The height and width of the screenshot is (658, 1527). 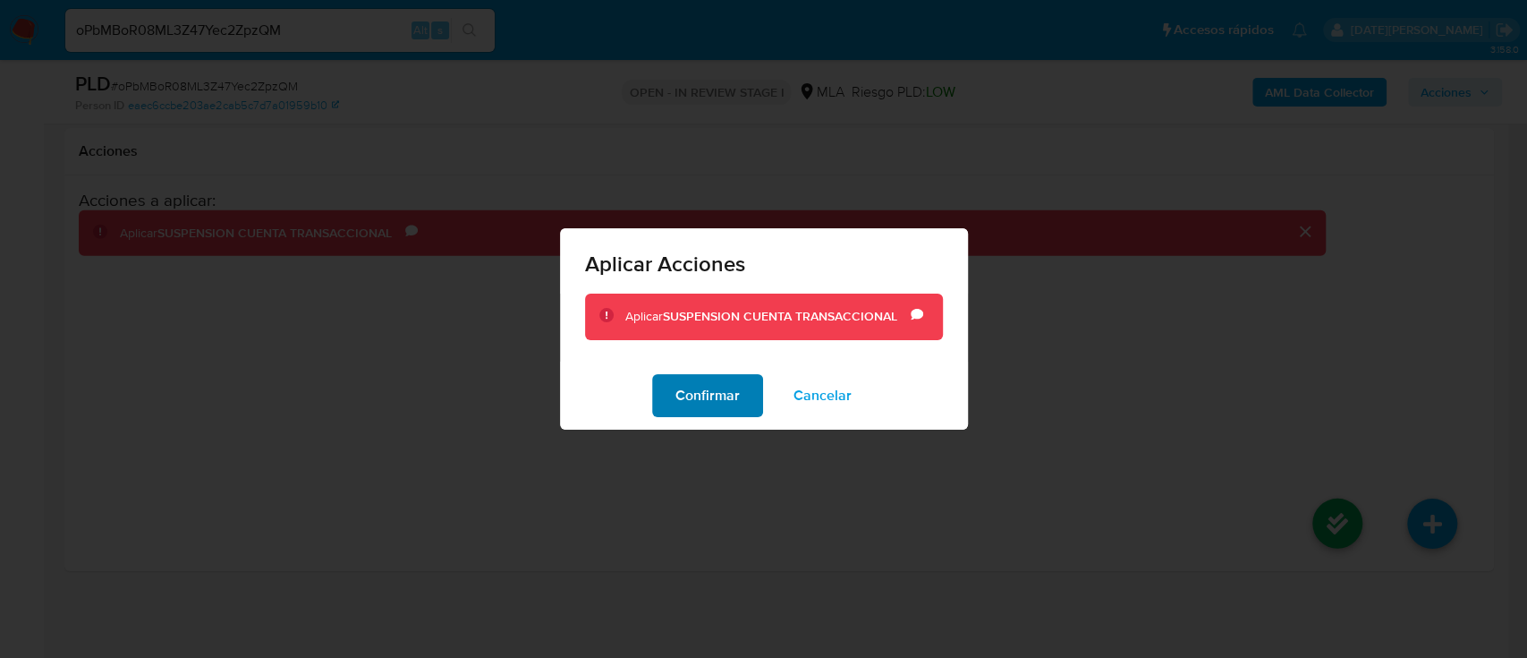 What do you see at coordinates (764, 264) in the screenshot?
I see `span: Aplicar Acciones` at bounding box center [764, 264].